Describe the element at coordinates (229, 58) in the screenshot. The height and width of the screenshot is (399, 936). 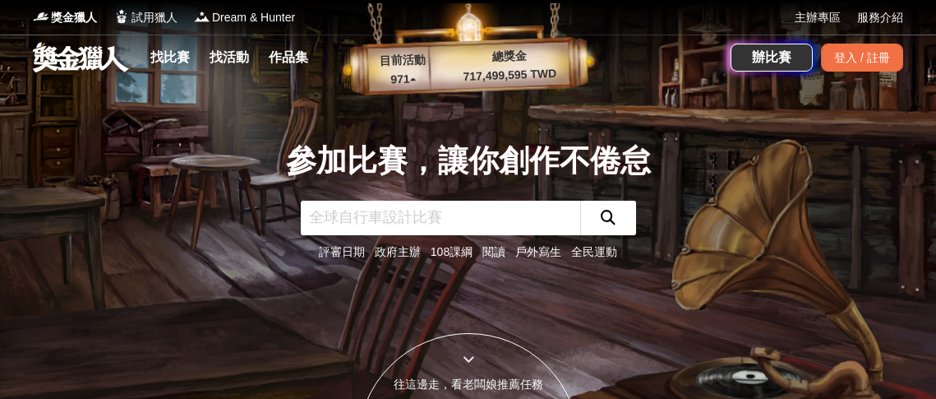
I see `a: 找活動` at that location.